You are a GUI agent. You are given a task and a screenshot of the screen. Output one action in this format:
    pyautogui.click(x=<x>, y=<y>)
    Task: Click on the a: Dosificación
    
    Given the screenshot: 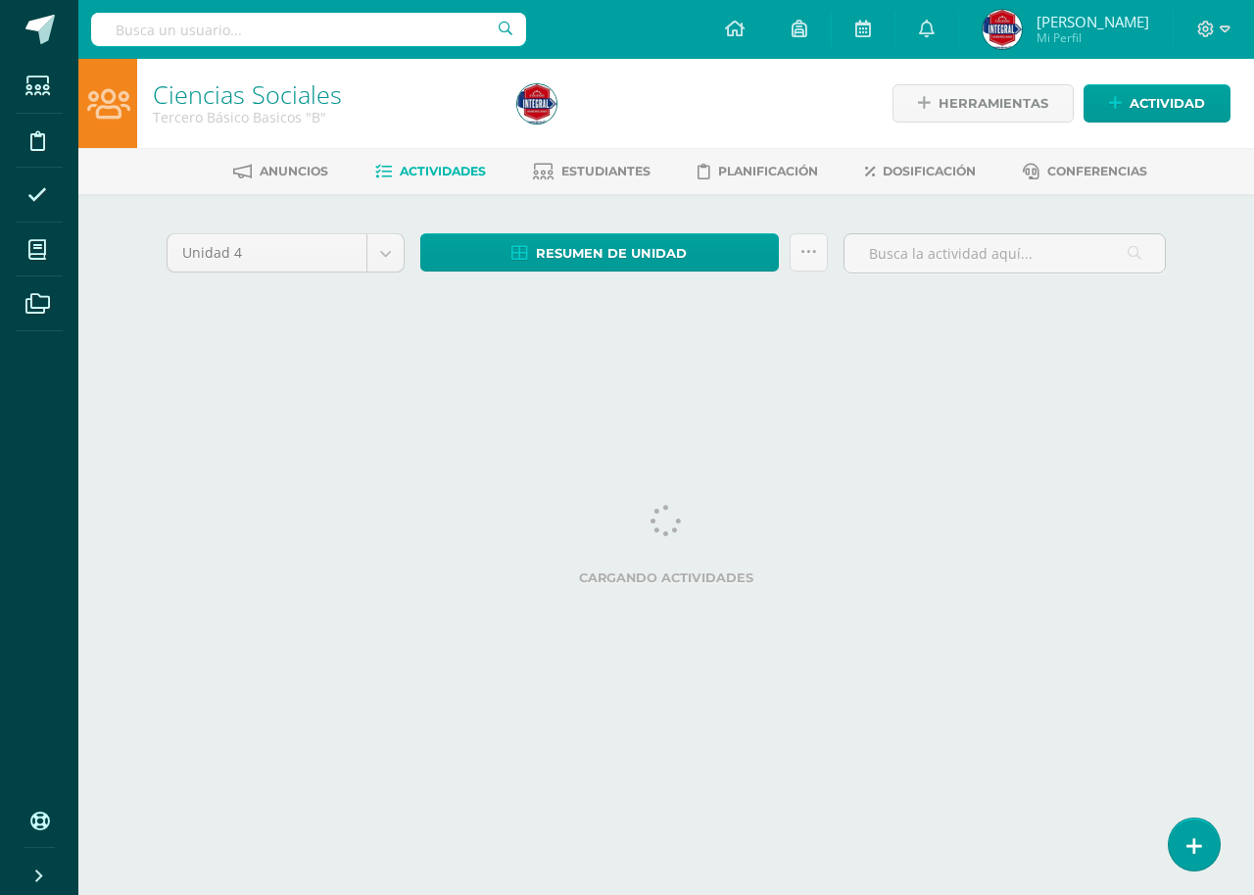 What is the action you would take?
    pyautogui.click(x=920, y=171)
    